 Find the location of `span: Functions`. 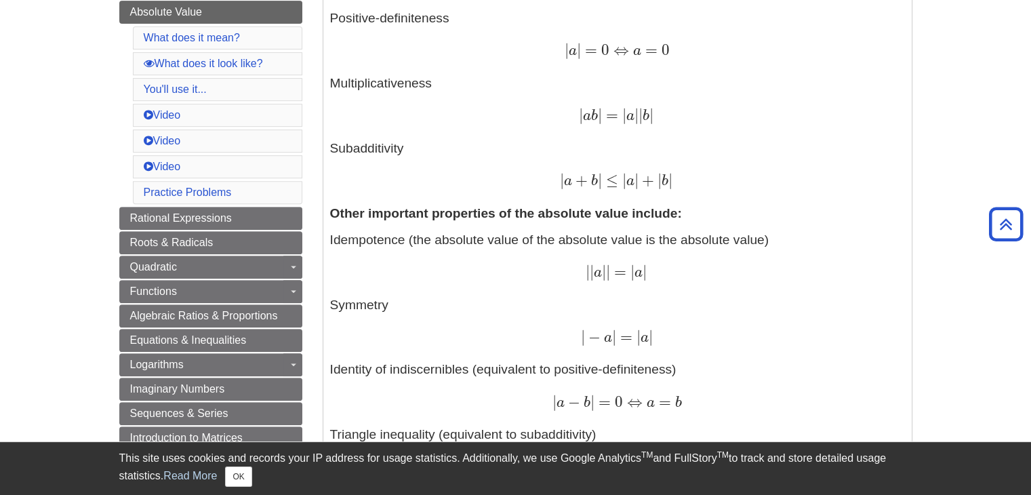

span: Functions is located at coordinates (153, 291).